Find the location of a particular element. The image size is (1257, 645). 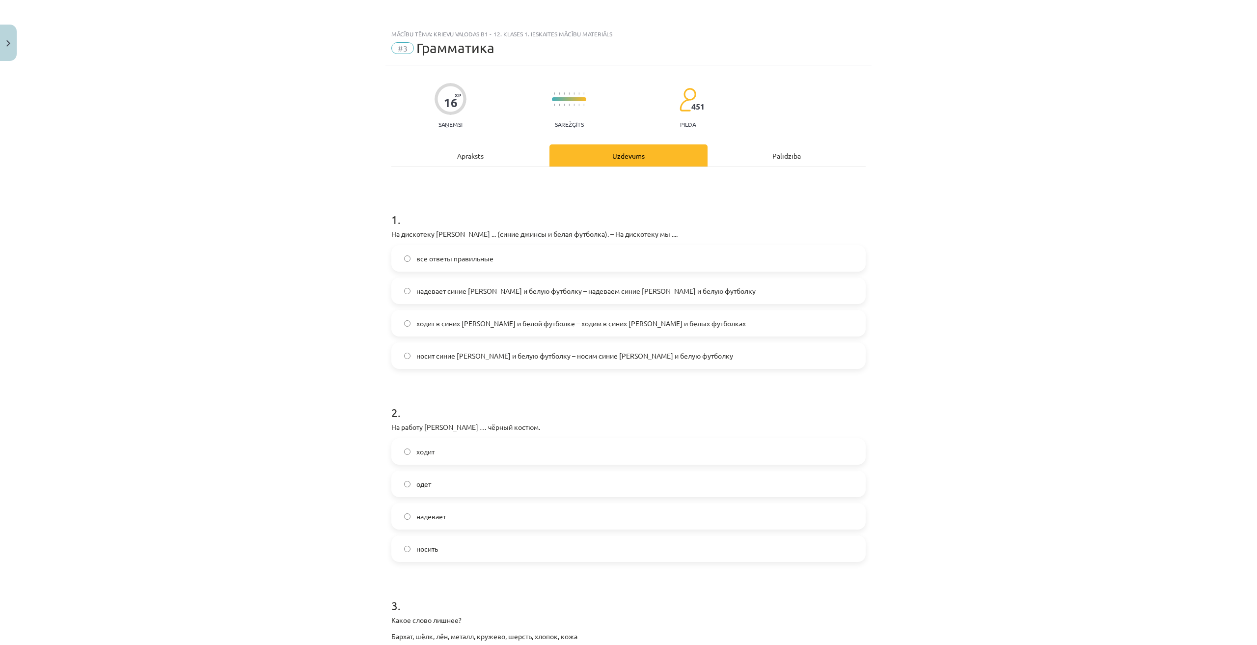

span: 451 is located at coordinates (698, 107).